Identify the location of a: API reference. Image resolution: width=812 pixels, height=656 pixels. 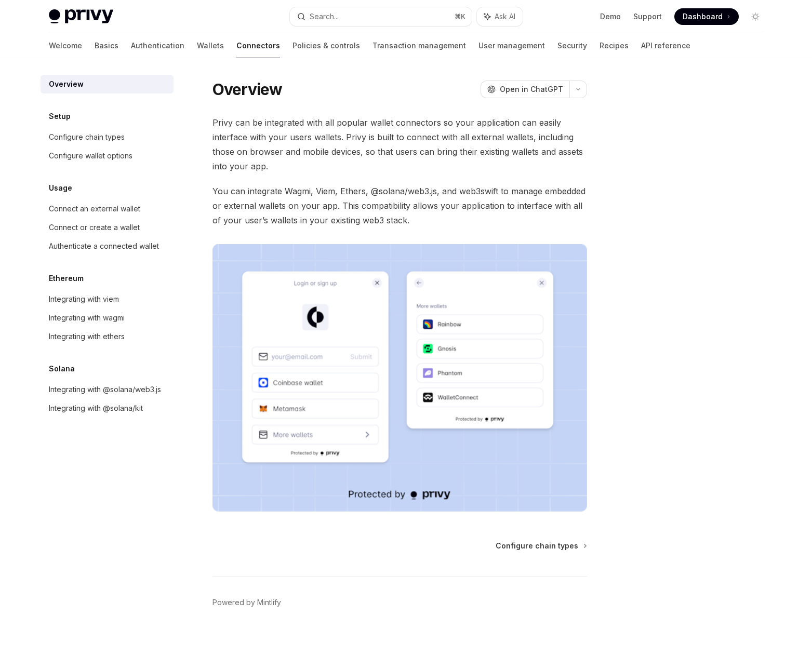
(665, 46).